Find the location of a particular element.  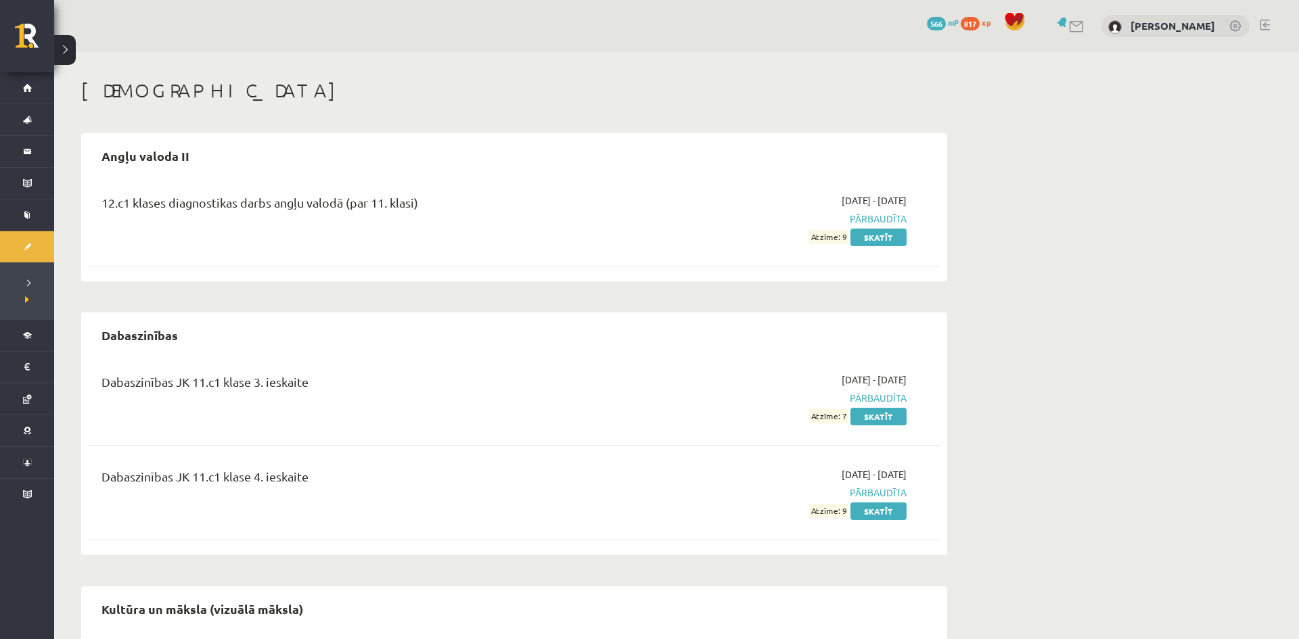

h2: Dabaszinības is located at coordinates (139, 335).